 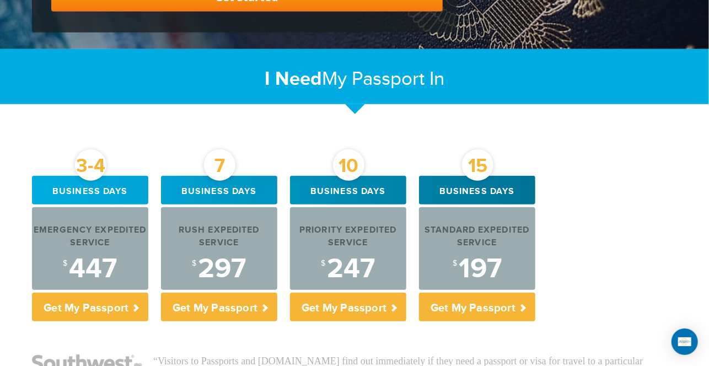 I want to click on div: Priority Expedited Service, so click(x=348, y=237).